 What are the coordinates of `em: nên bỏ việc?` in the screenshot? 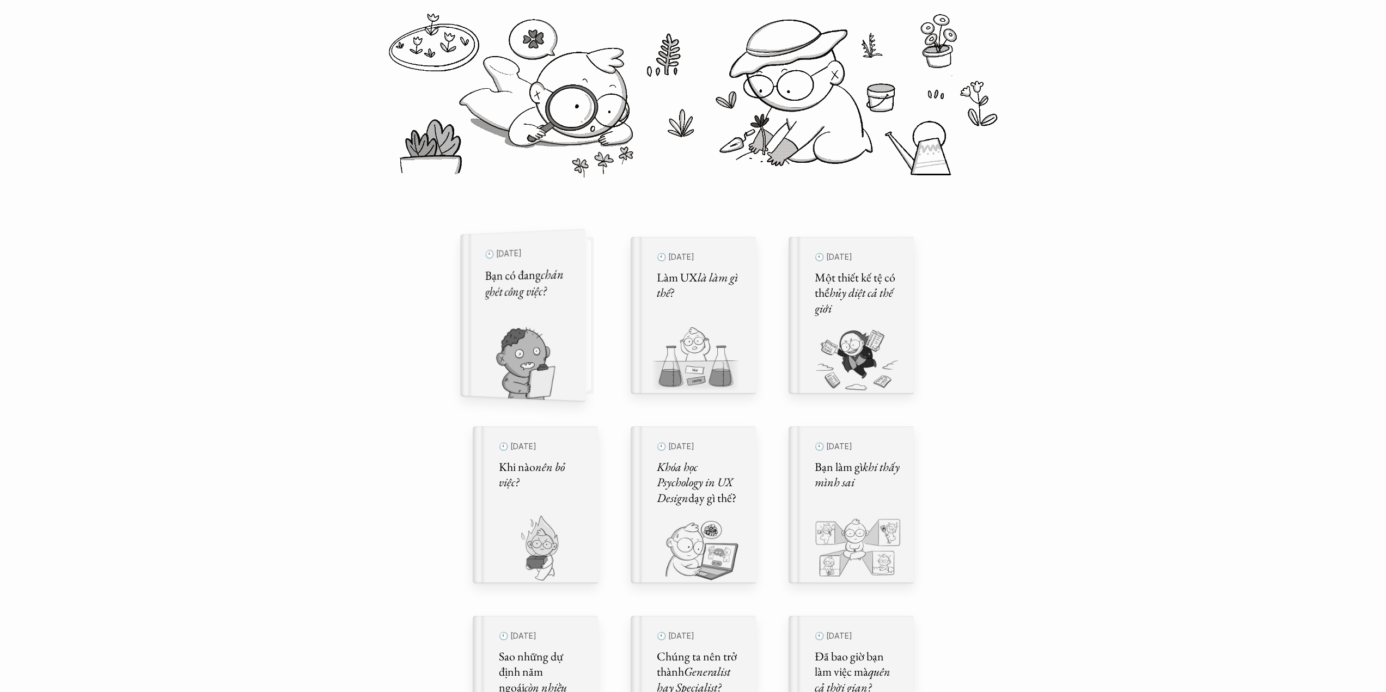 It's located at (532, 475).